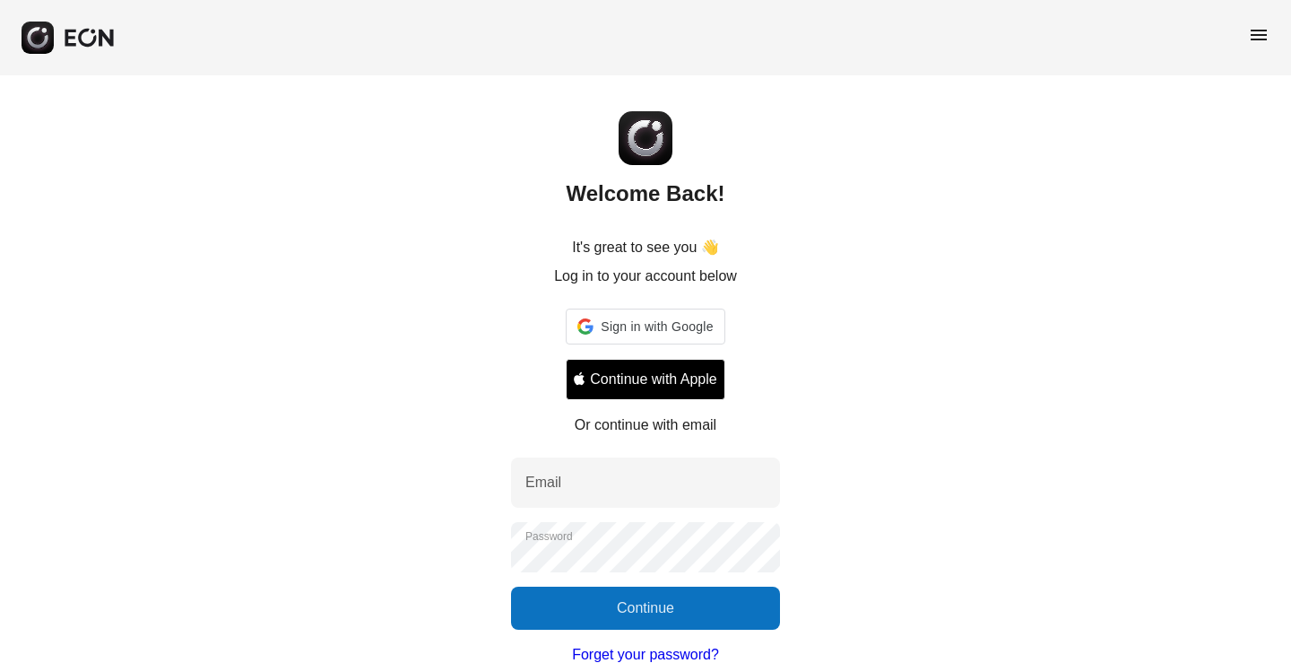 This screenshot has height=663, width=1291. What do you see at coordinates (1259, 35) in the screenshot?
I see `span: menu` at bounding box center [1259, 35].